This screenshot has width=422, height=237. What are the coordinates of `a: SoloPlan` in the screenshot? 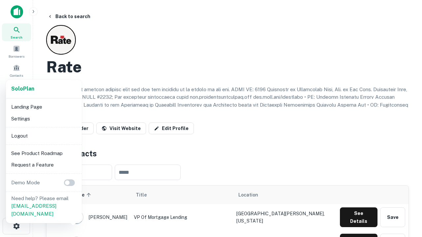 It's located at (23, 89).